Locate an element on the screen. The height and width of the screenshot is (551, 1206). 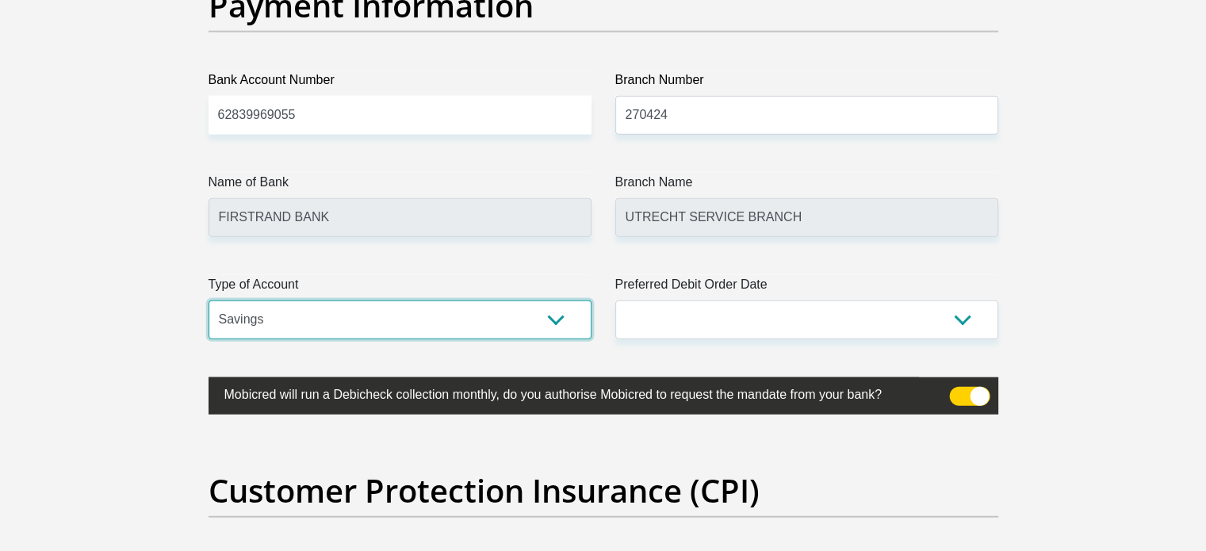
input: Branch Name is located at coordinates (806, 217).